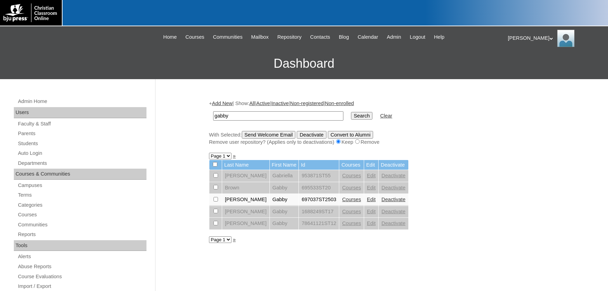 The width and height of the screenshot is (608, 291). Describe the element at coordinates (82, 124) in the screenshot. I see `a: Faculty & Staff` at that location.